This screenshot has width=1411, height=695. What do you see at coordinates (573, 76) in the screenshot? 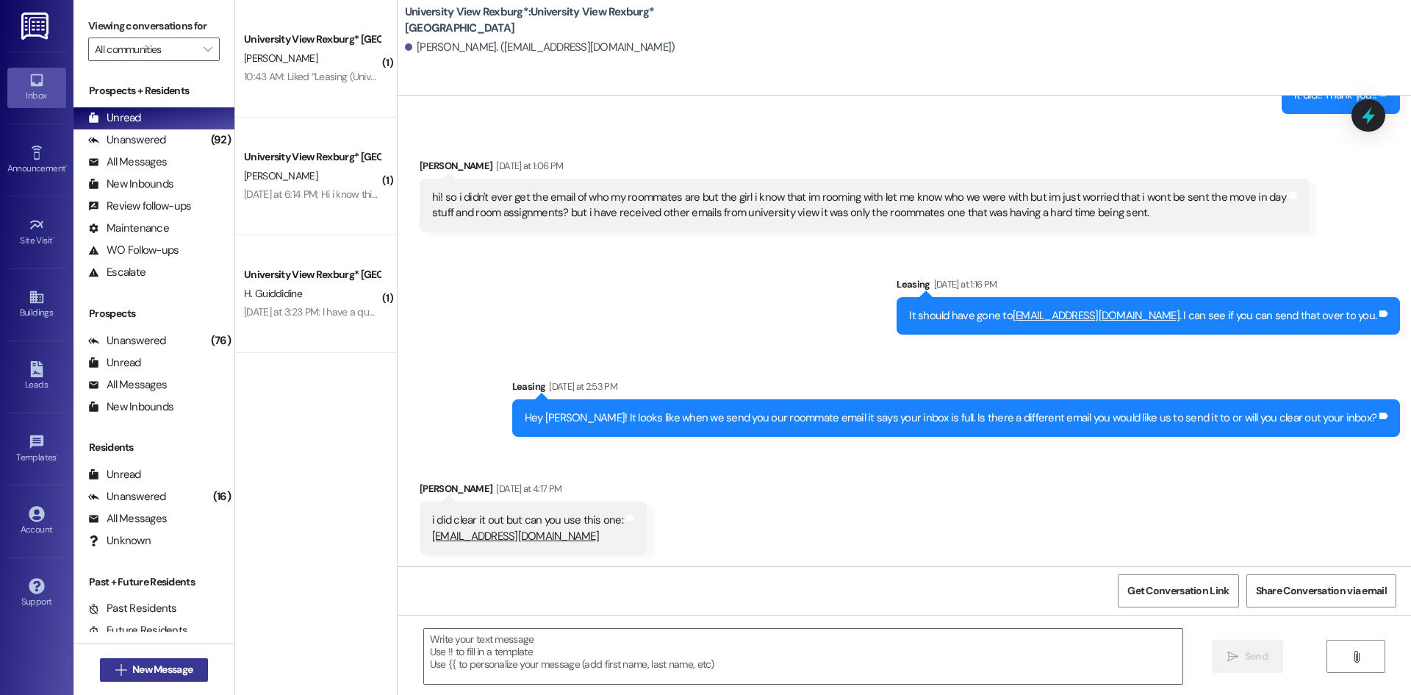
I see `div: 10:43 AM: Liked “Leasing (University View Rexburg*): I put in a maintenance request for you!! Our...` at bounding box center [573, 76].